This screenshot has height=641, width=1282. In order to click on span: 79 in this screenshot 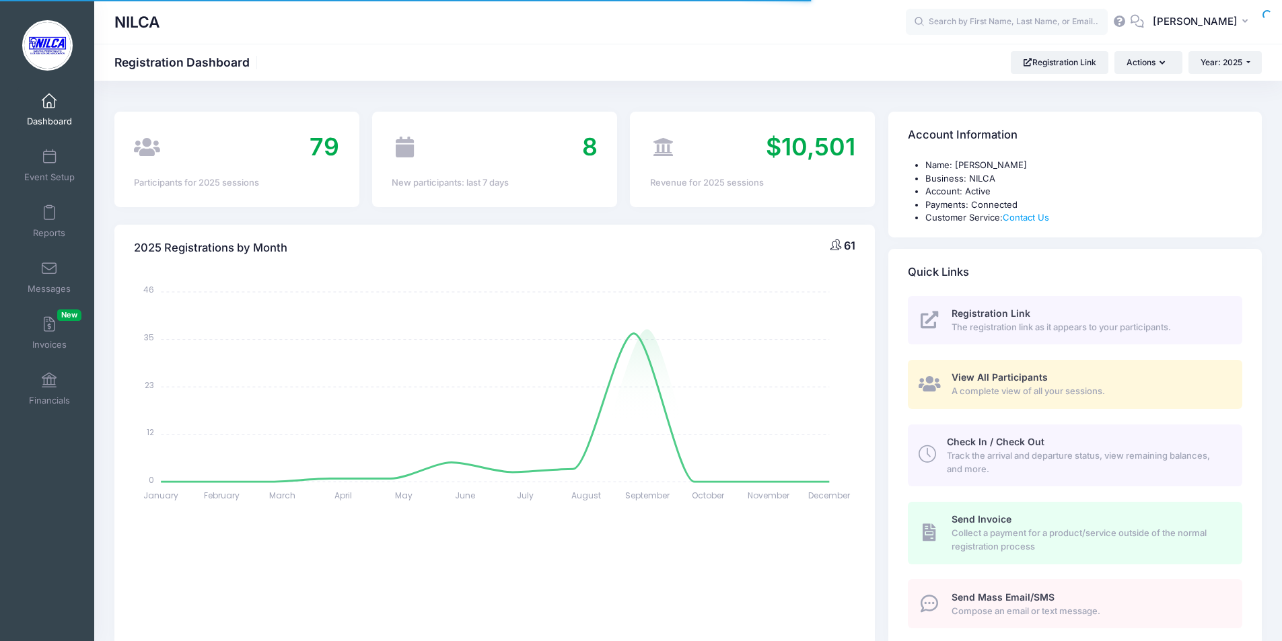, I will do `click(324, 147)`.